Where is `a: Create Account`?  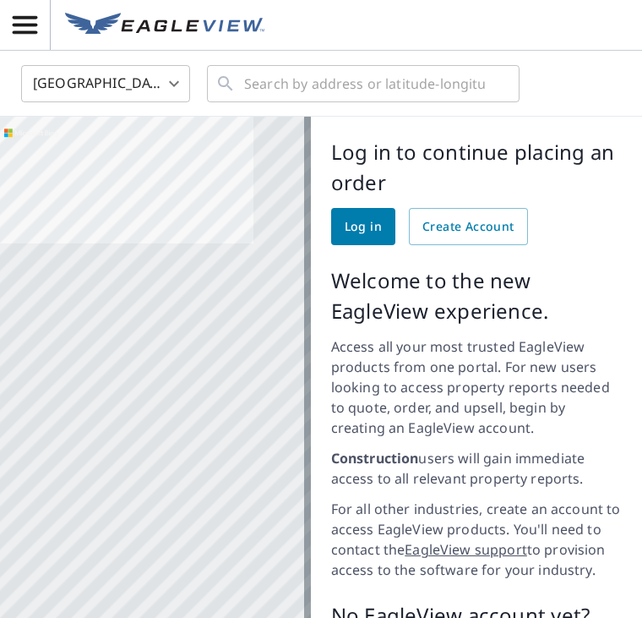
a: Create Account is located at coordinates (468, 226).